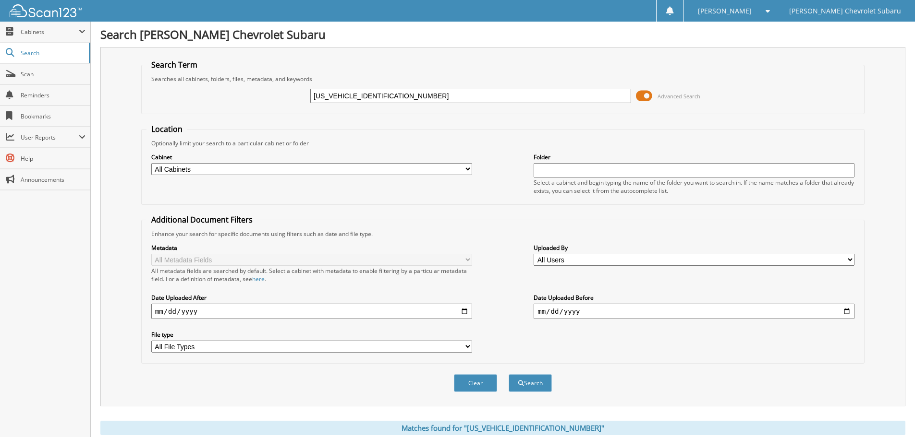 The image size is (915, 437). What do you see at coordinates (49, 32) in the screenshot?
I see `span: Cabinets` at bounding box center [49, 32].